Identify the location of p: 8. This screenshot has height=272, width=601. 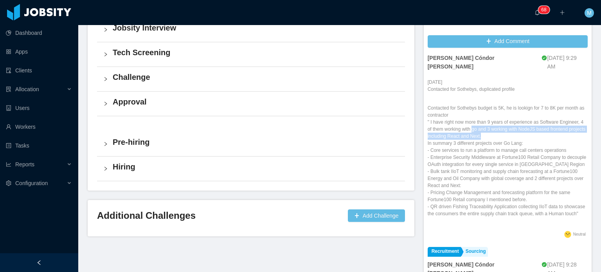
(545, 10).